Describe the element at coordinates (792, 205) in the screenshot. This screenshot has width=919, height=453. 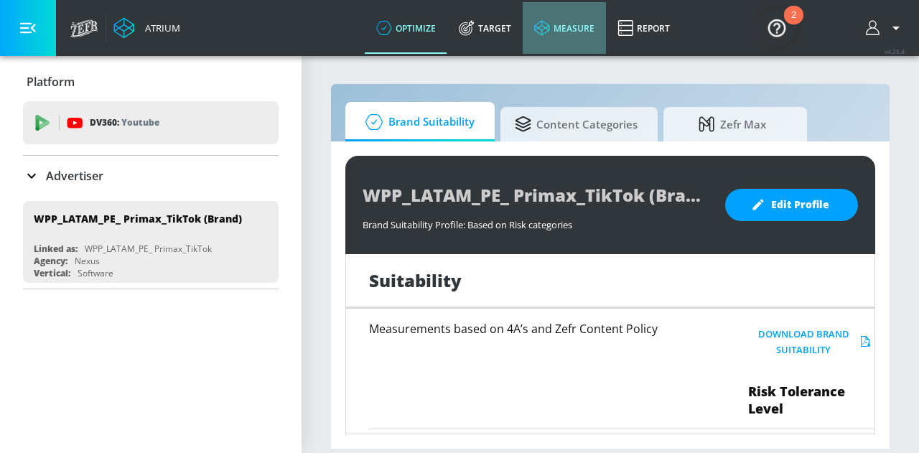
I see `span: Edit Profile` at that location.